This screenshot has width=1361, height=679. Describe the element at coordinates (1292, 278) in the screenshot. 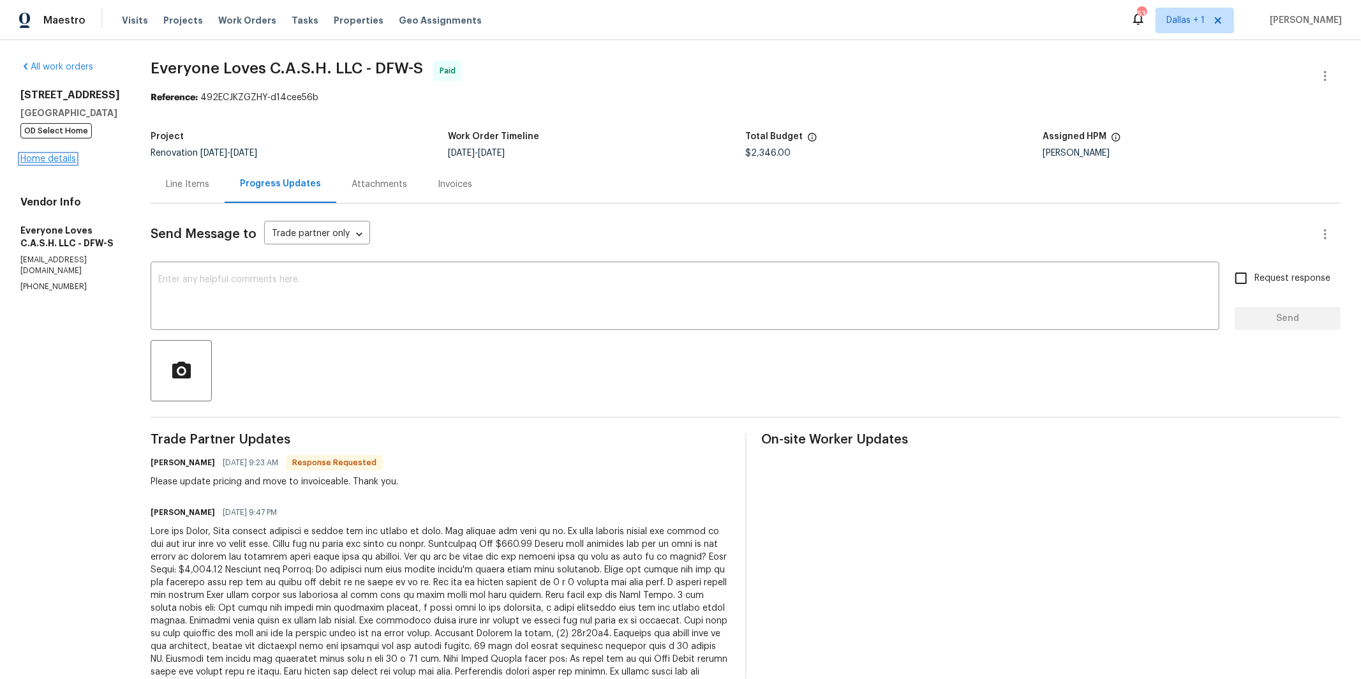

I see `span: Request response` at that location.